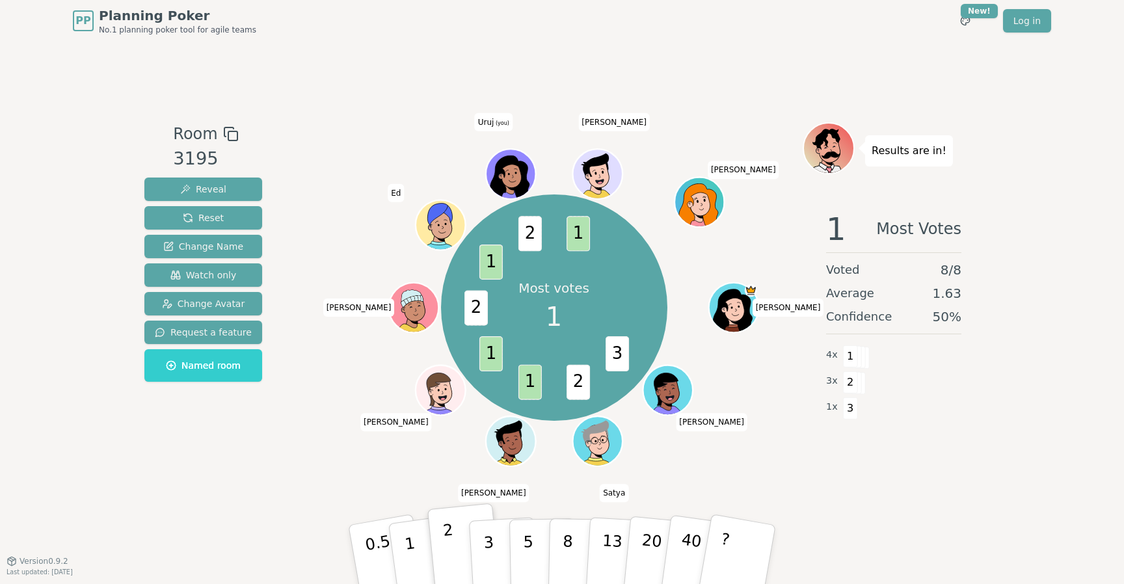  I want to click on span: Named room, so click(203, 366).